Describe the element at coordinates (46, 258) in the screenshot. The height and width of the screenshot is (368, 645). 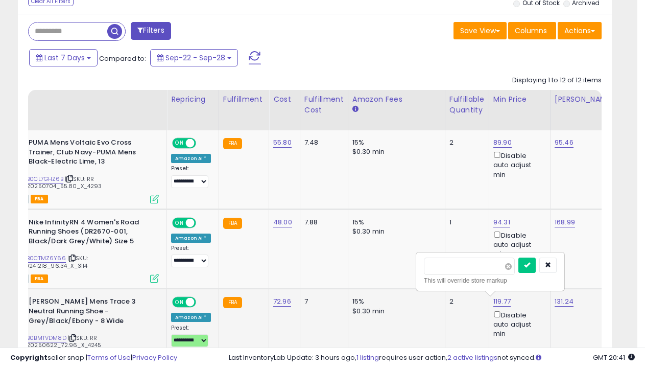
I see `a: B0CTMZ6Y66` at that location.